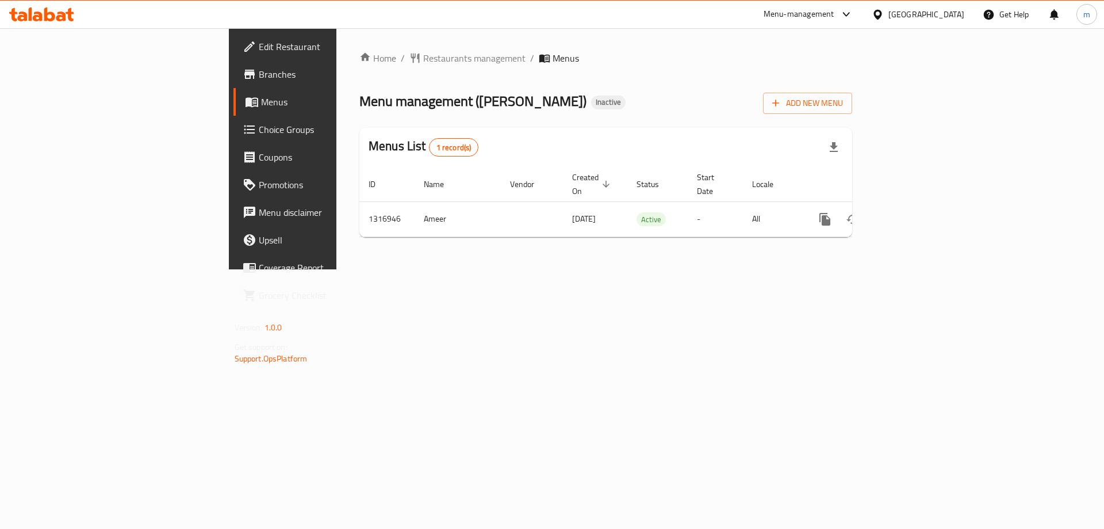 The image size is (1104, 529). I want to click on span: Locale, so click(770, 184).